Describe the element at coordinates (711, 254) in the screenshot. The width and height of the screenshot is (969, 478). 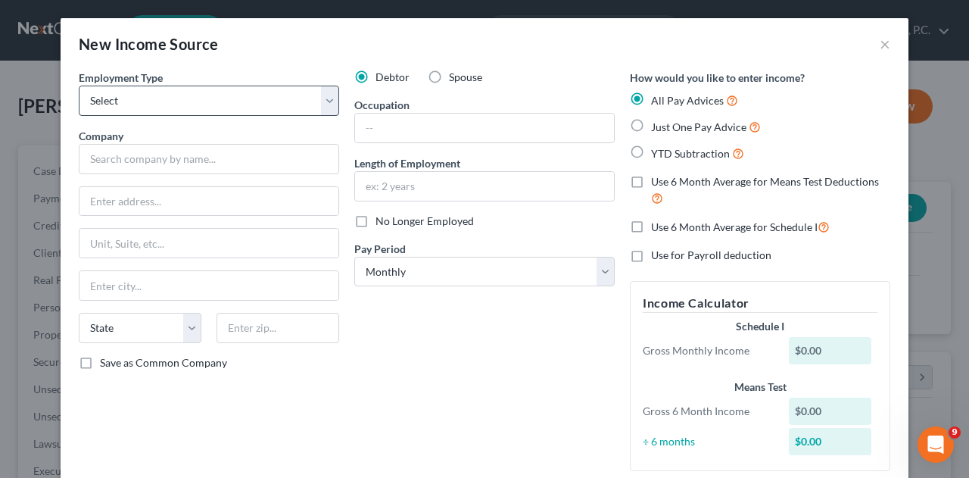
I see `span: Use for Payroll deduction` at that location.